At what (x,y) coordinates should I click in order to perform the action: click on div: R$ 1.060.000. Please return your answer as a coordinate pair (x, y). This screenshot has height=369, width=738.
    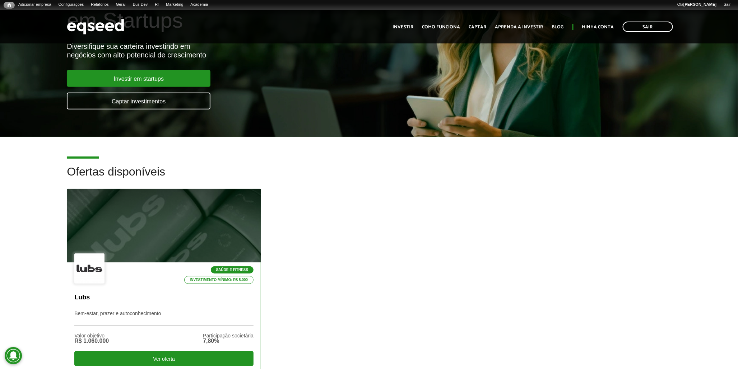
    Looking at the image, I should click on (92, 341).